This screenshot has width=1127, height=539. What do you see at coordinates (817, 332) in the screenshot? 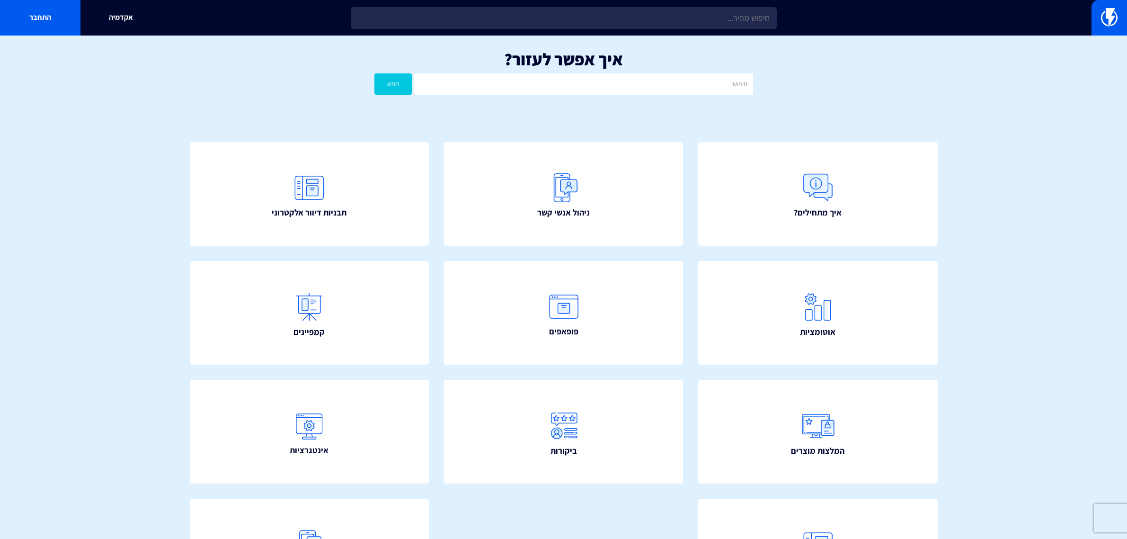
I see `span: אוטומציות` at bounding box center [817, 332].